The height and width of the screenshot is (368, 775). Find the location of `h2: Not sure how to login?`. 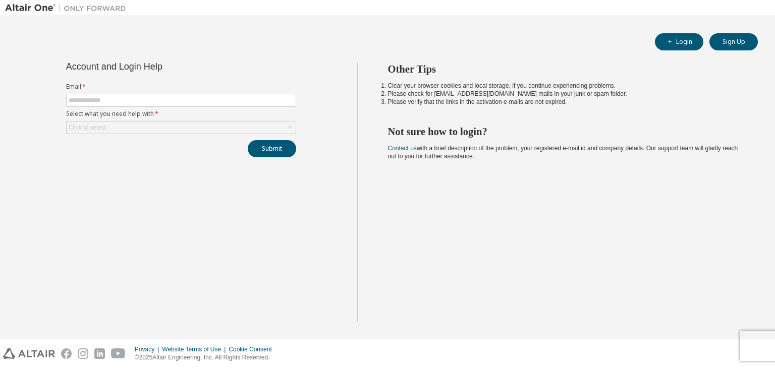

h2: Not sure how to login? is located at coordinates (564, 132).